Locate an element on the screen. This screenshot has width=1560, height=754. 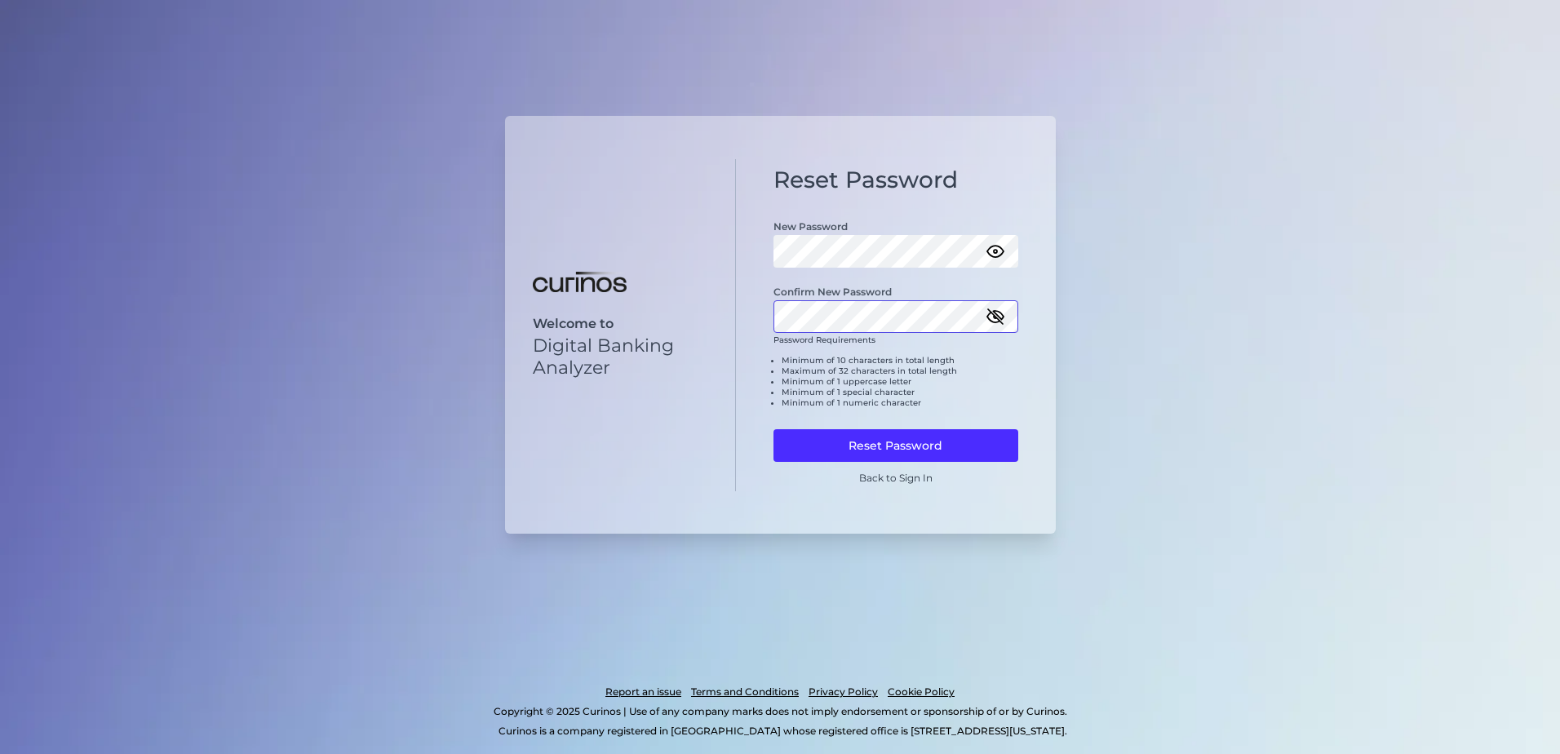
div: Password Requirements is located at coordinates (896, 378).